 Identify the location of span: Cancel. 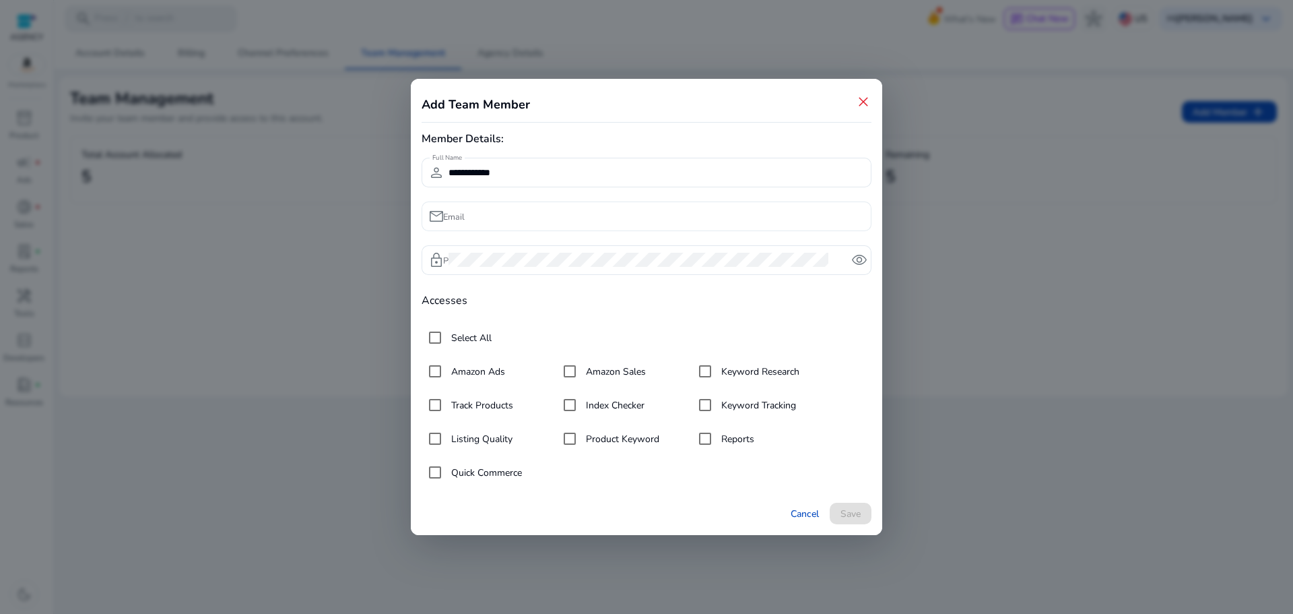
(805, 513).